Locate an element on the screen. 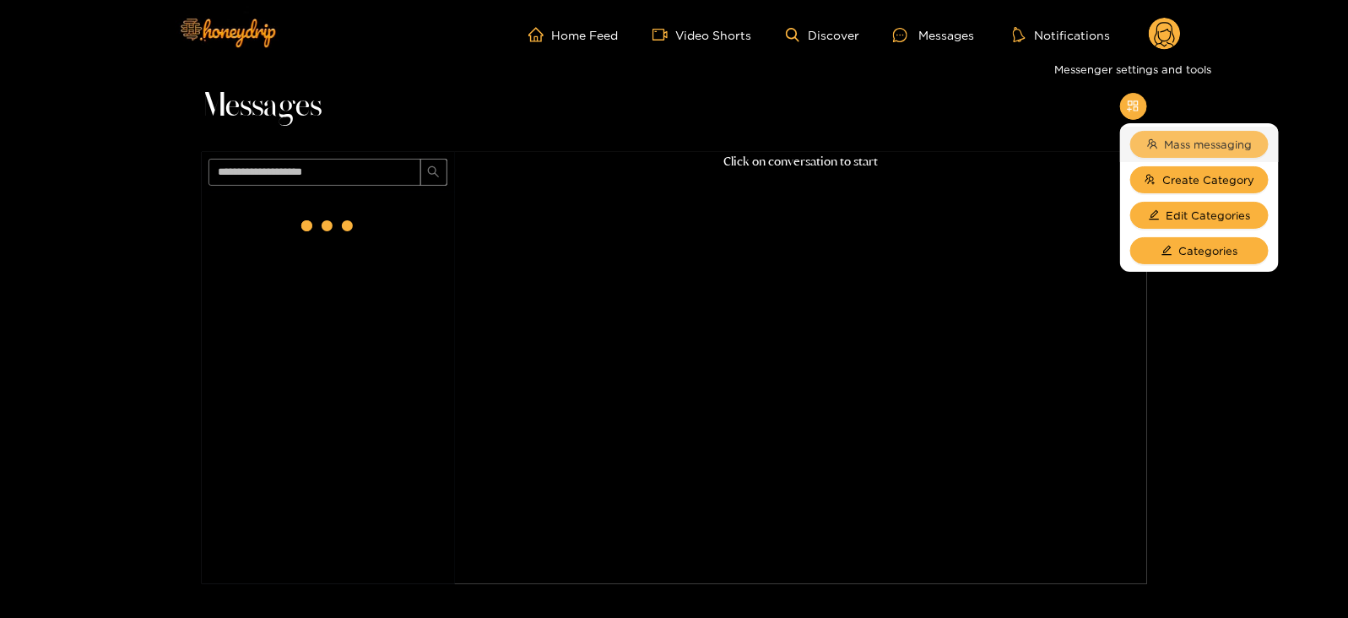 The width and height of the screenshot is (1348, 618). button: appstore-add is located at coordinates (1134, 106).